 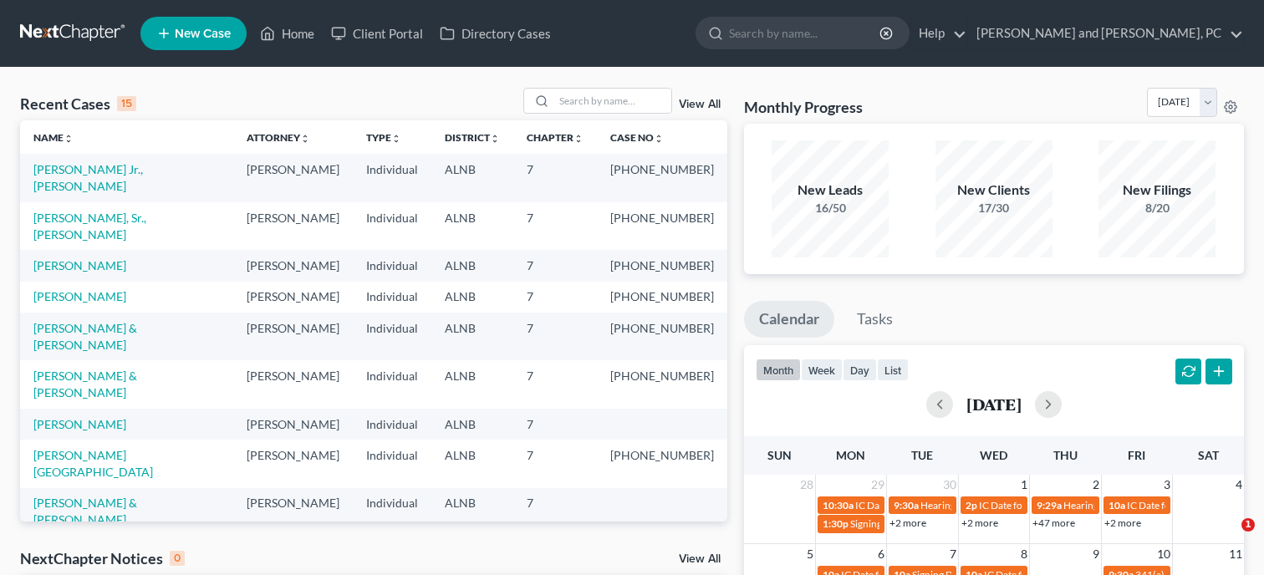 What do you see at coordinates (177, 558) in the screenshot?
I see `div: 0` at bounding box center [177, 558].